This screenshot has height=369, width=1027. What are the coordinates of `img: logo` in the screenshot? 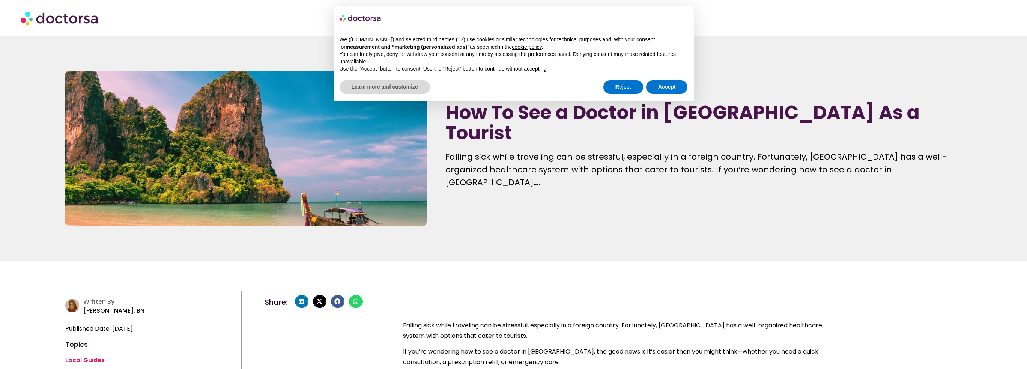 It's located at (360, 18).